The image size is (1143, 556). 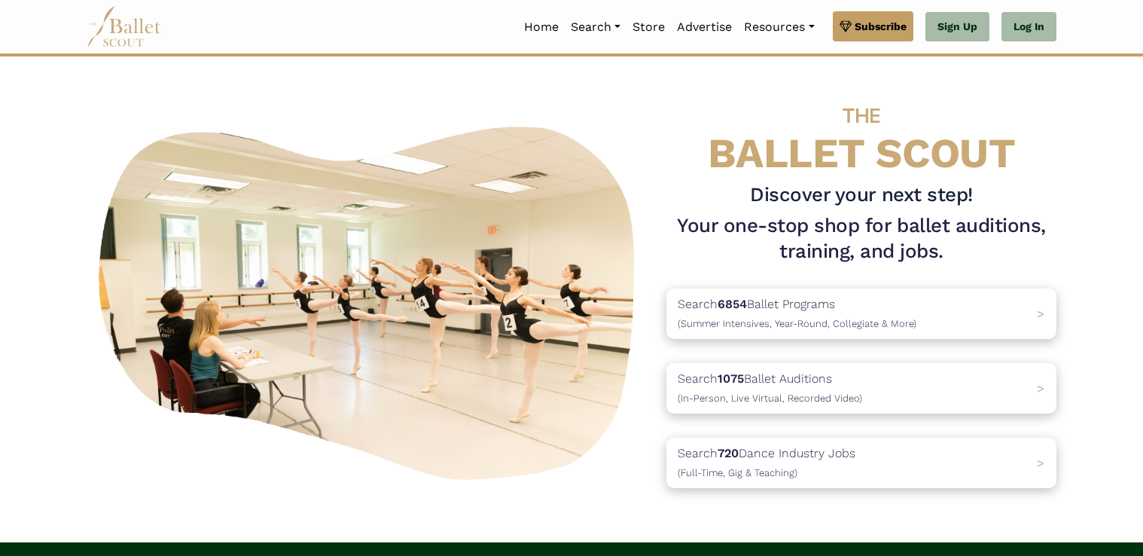 What do you see at coordinates (1028, 27) in the screenshot?
I see `a: Log In` at bounding box center [1028, 27].